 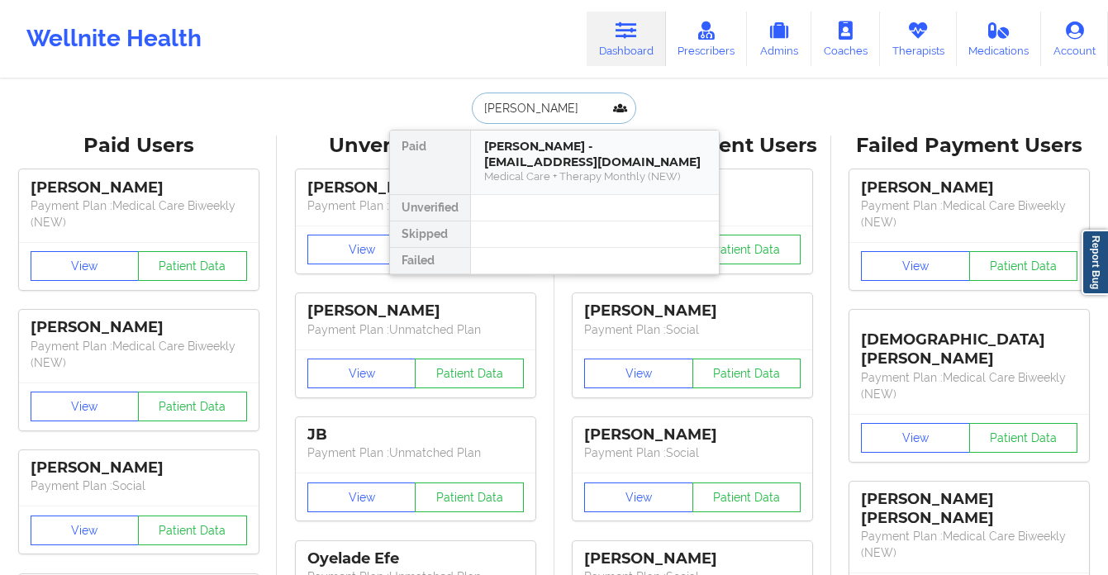 I want to click on div: Skipped, so click(x=430, y=235).